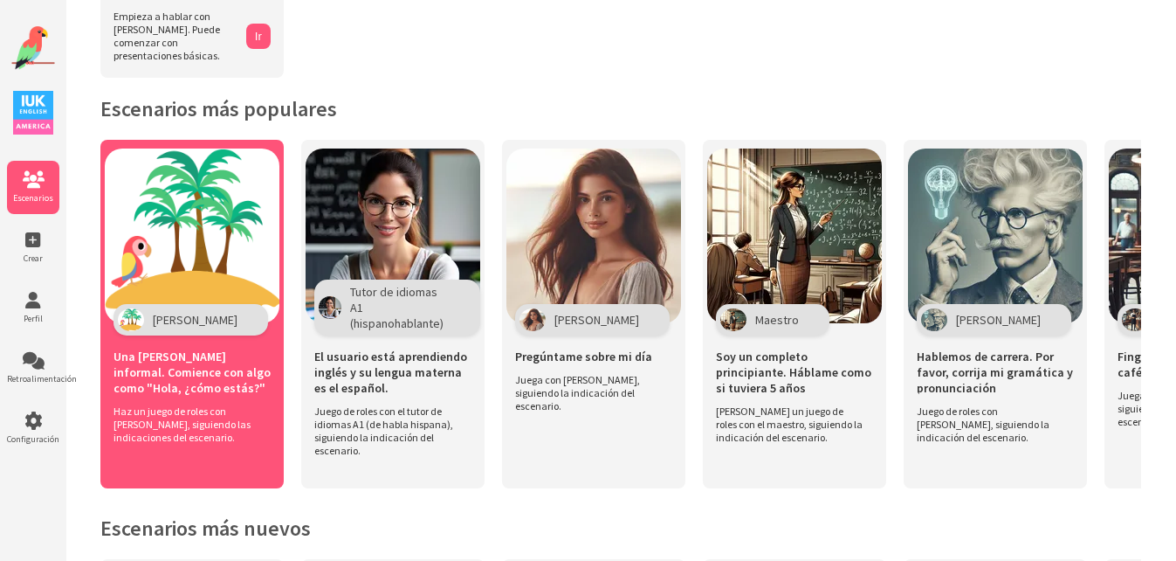  What do you see at coordinates (33, 438) in the screenshot?
I see `span: Configuración` at bounding box center [33, 438].